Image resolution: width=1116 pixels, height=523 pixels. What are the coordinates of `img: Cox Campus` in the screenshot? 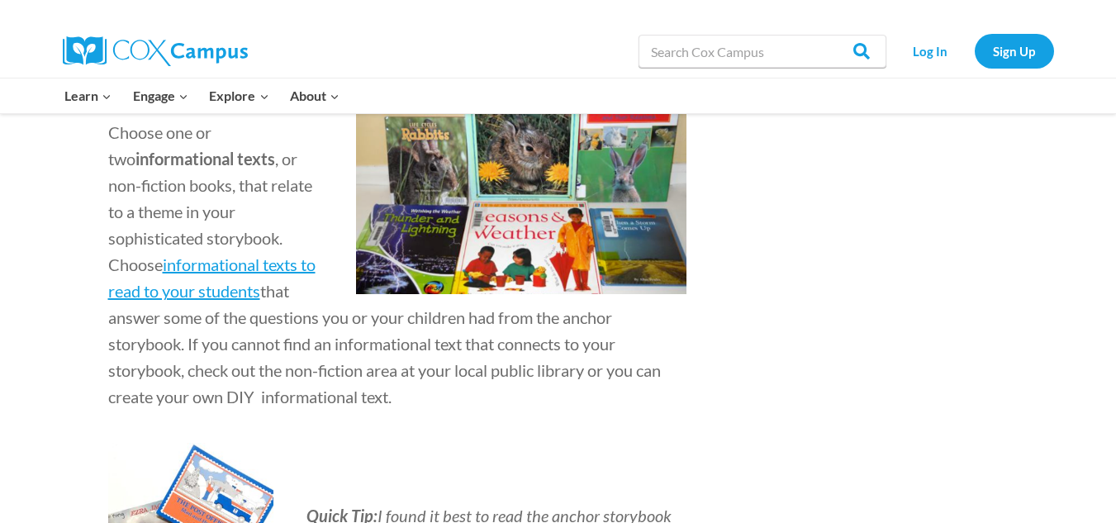 It's located at (155, 51).